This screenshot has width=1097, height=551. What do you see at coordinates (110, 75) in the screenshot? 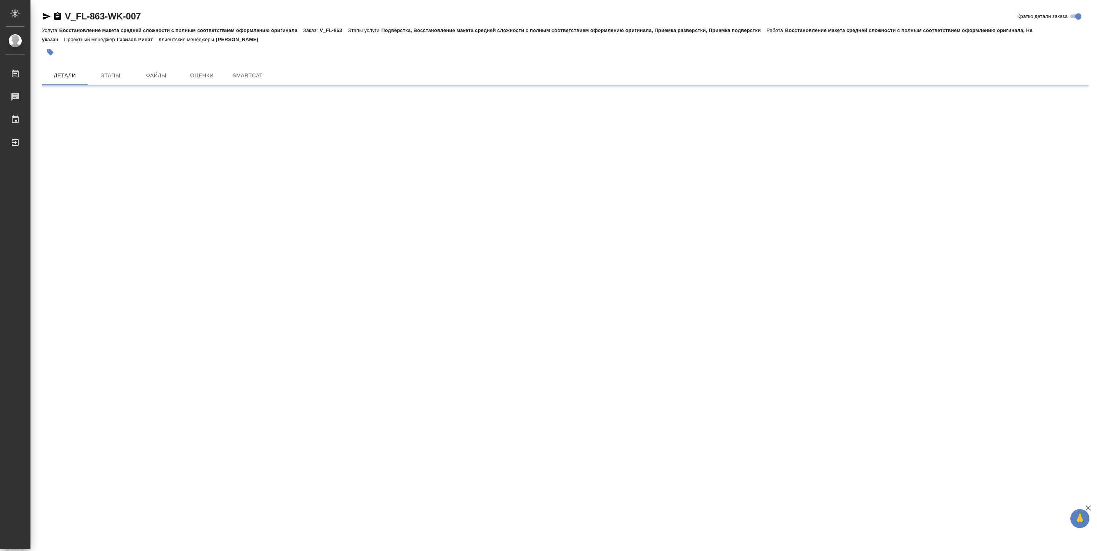
I see `span: Этапы` at bounding box center [110, 75].